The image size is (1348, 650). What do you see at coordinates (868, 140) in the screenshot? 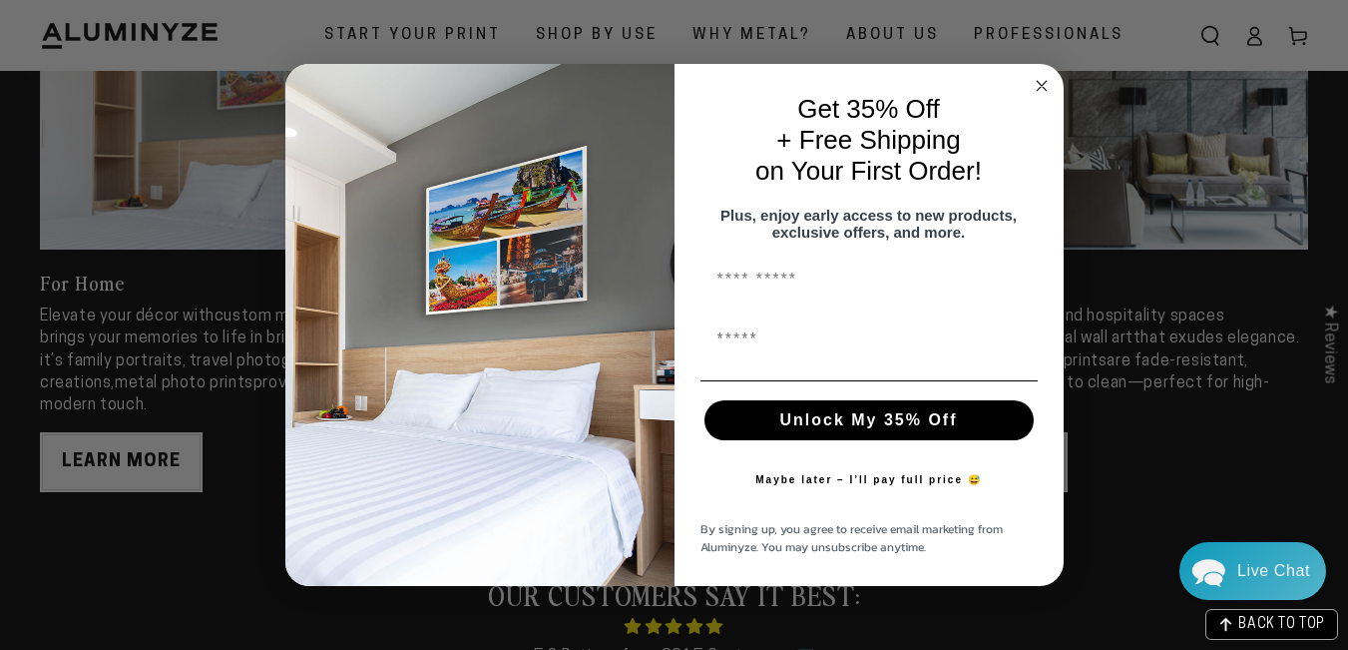
I see `span: + Free Shipping` at bounding box center [868, 140].